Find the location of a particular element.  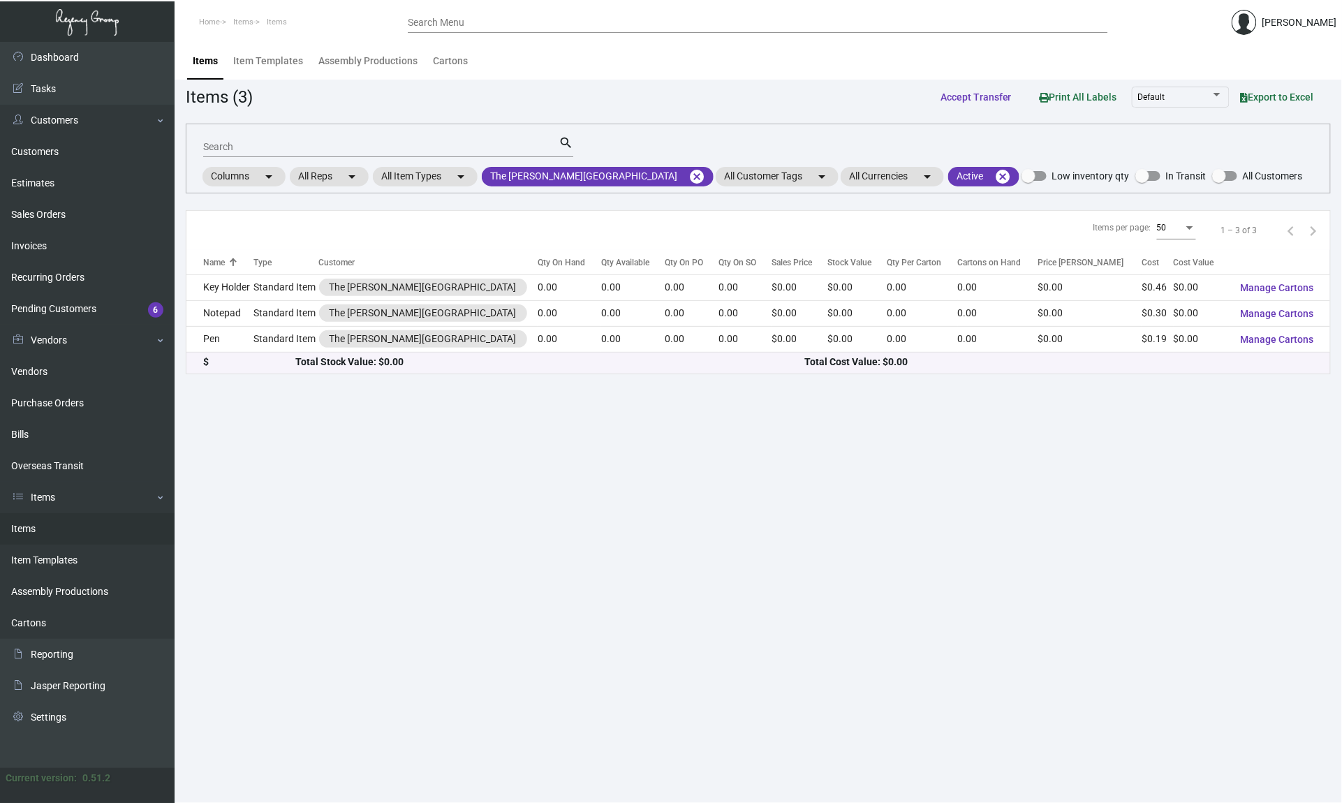

div: Qty Per Carton is located at coordinates (922, 263).